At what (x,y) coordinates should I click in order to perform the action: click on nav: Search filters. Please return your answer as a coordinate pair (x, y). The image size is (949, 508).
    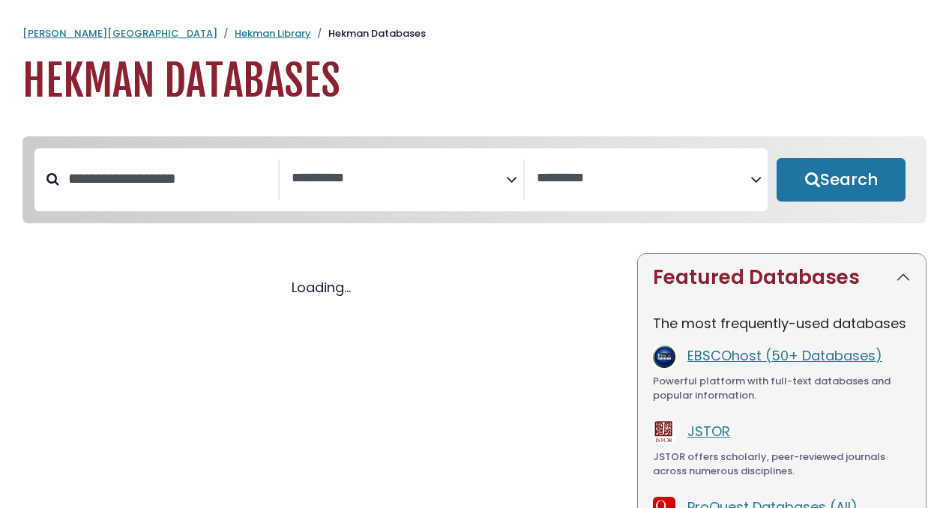
    Looking at the image, I should click on (475, 180).